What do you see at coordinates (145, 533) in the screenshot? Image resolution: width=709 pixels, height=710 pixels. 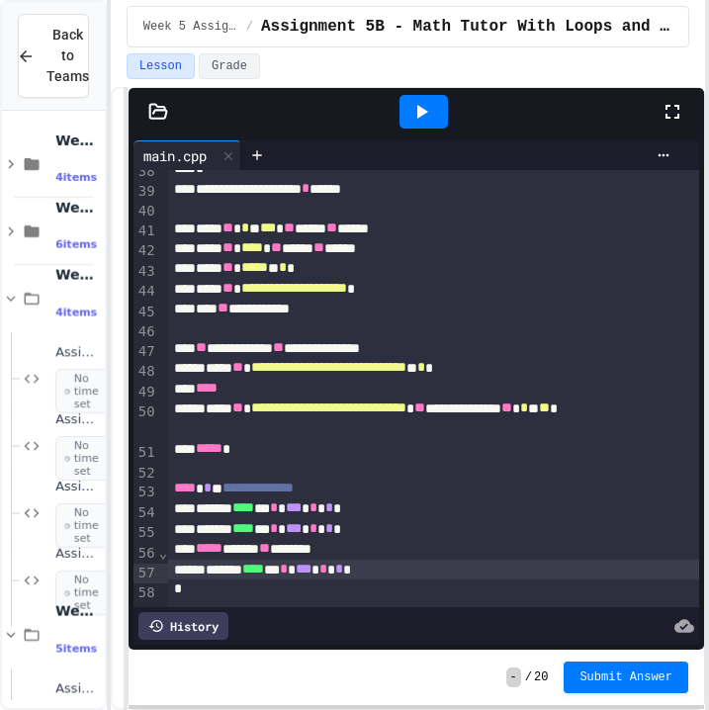 I see `div: 55` at bounding box center [145, 533].